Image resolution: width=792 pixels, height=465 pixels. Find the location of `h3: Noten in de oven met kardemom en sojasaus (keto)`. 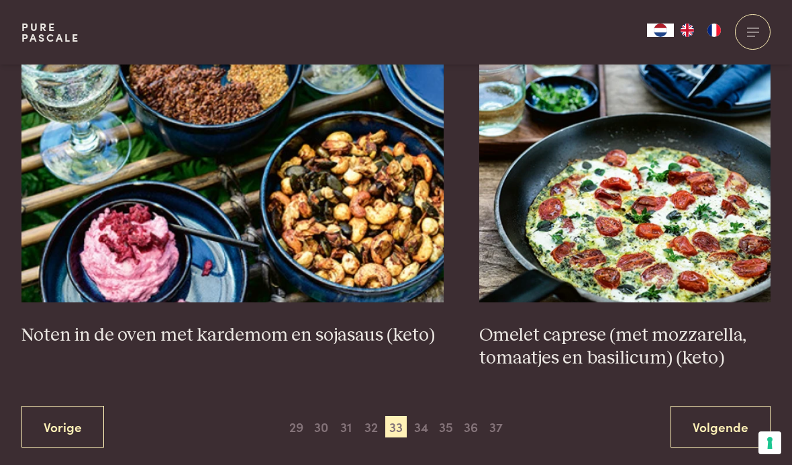

h3: Noten in de oven met kardemom en sojasaus (keto) is located at coordinates (232, 335).